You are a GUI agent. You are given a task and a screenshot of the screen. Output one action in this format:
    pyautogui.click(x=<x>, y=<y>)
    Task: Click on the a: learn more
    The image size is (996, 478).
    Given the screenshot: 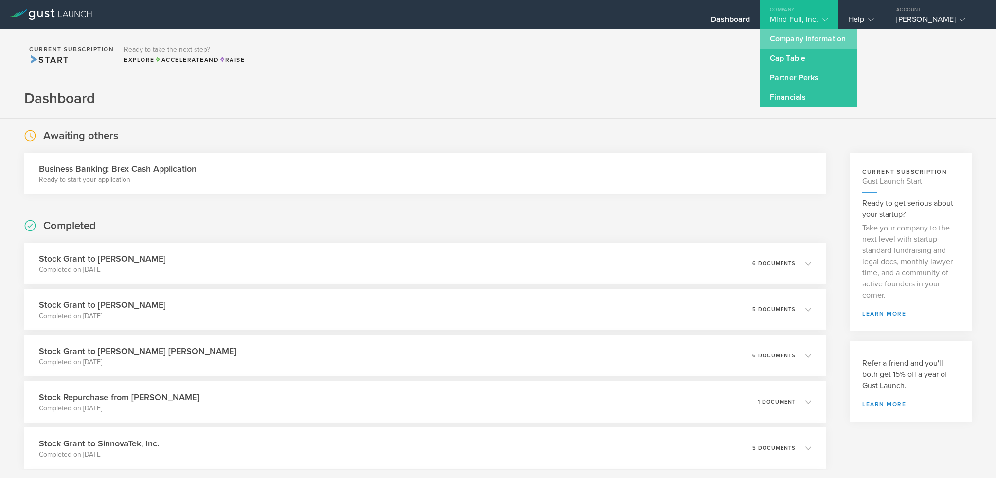 What is the action you would take?
    pyautogui.click(x=911, y=314)
    